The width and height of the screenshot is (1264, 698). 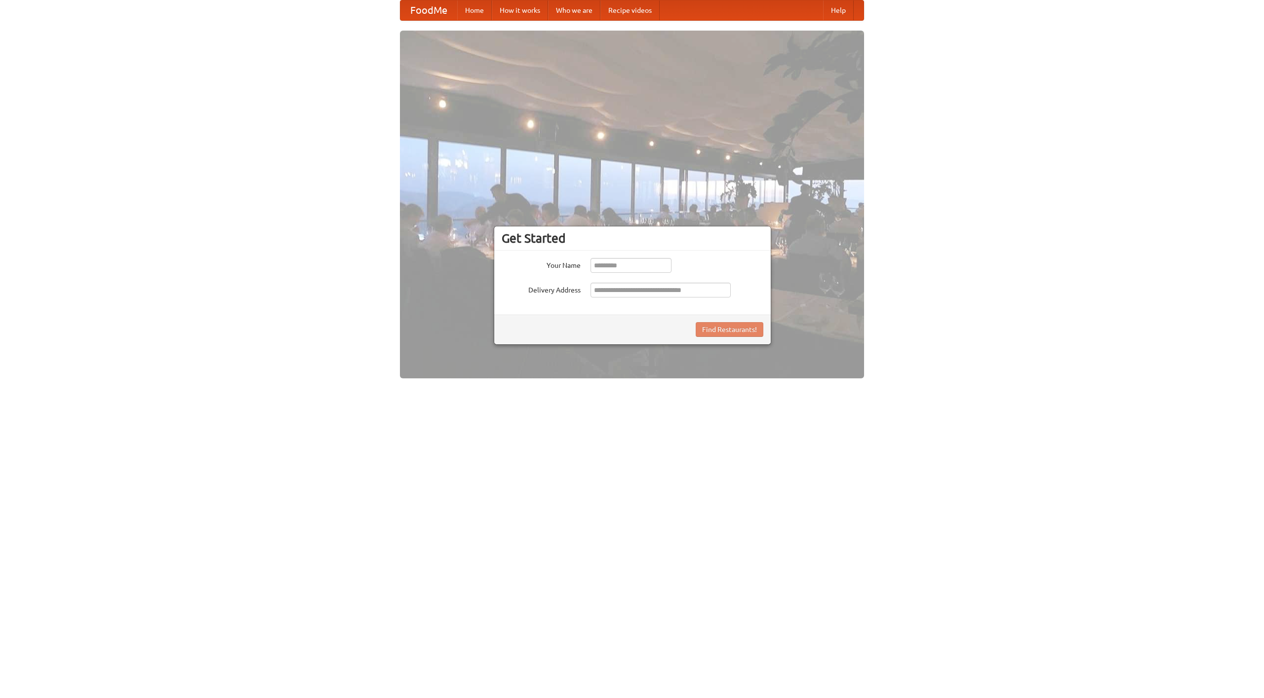 What do you see at coordinates (574, 10) in the screenshot?
I see `a: Who we are` at bounding box center [574, 10].